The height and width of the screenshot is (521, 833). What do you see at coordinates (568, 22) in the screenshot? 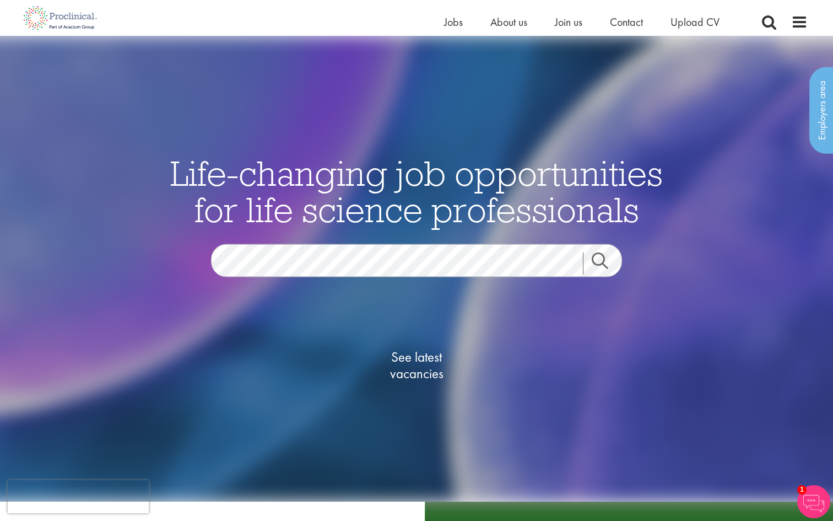
I see `a: Join us` at bounding box center [568, 22].